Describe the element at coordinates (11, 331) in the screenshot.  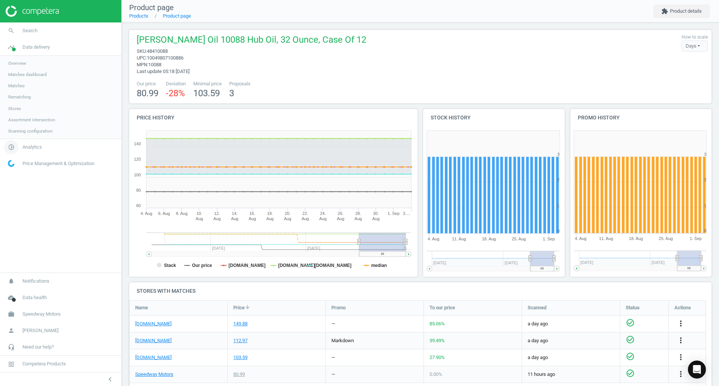
I see `i: person` at that location.